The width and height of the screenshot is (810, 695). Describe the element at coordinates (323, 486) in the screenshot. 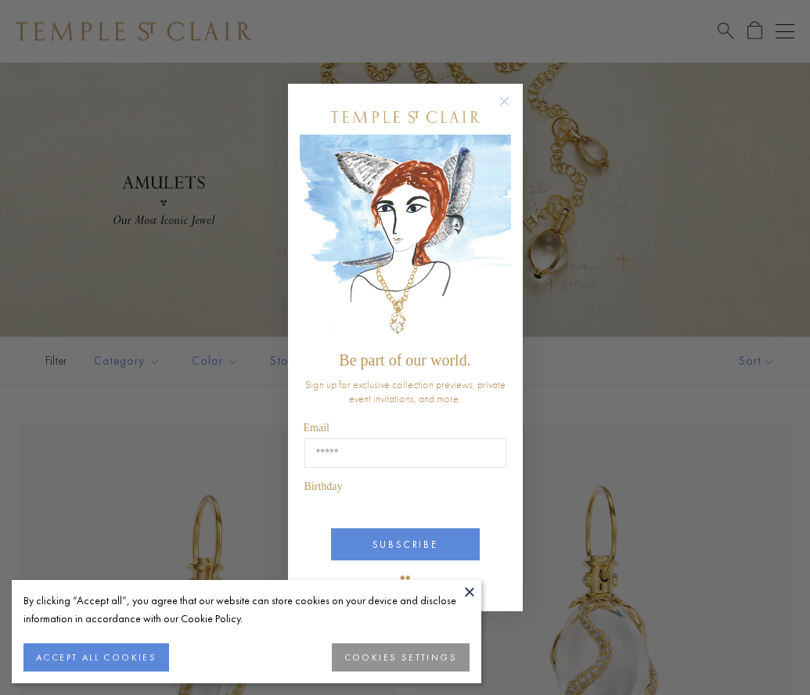

I see `span: Birthday` at that location.